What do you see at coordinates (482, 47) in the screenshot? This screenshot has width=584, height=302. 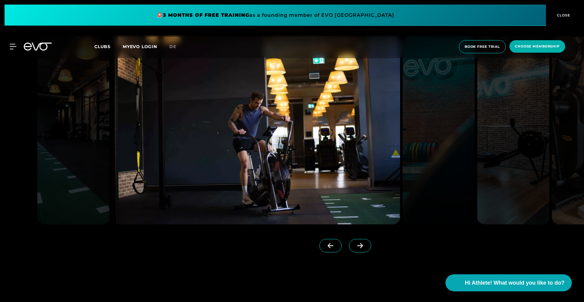 I see `span: book free trial` at bounding box center [482, 47].